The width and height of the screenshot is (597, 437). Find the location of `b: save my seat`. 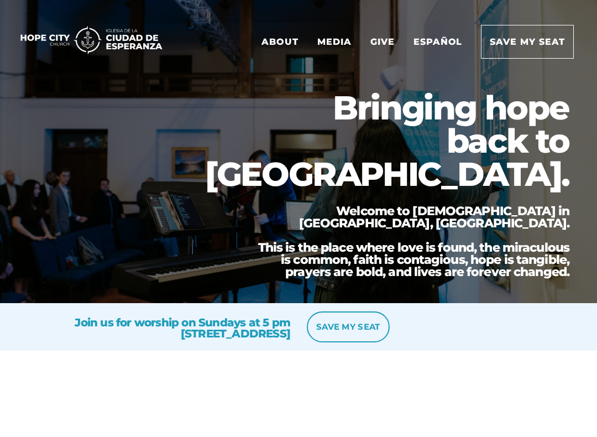

b: save my seat is located at coordinates (348, 326).